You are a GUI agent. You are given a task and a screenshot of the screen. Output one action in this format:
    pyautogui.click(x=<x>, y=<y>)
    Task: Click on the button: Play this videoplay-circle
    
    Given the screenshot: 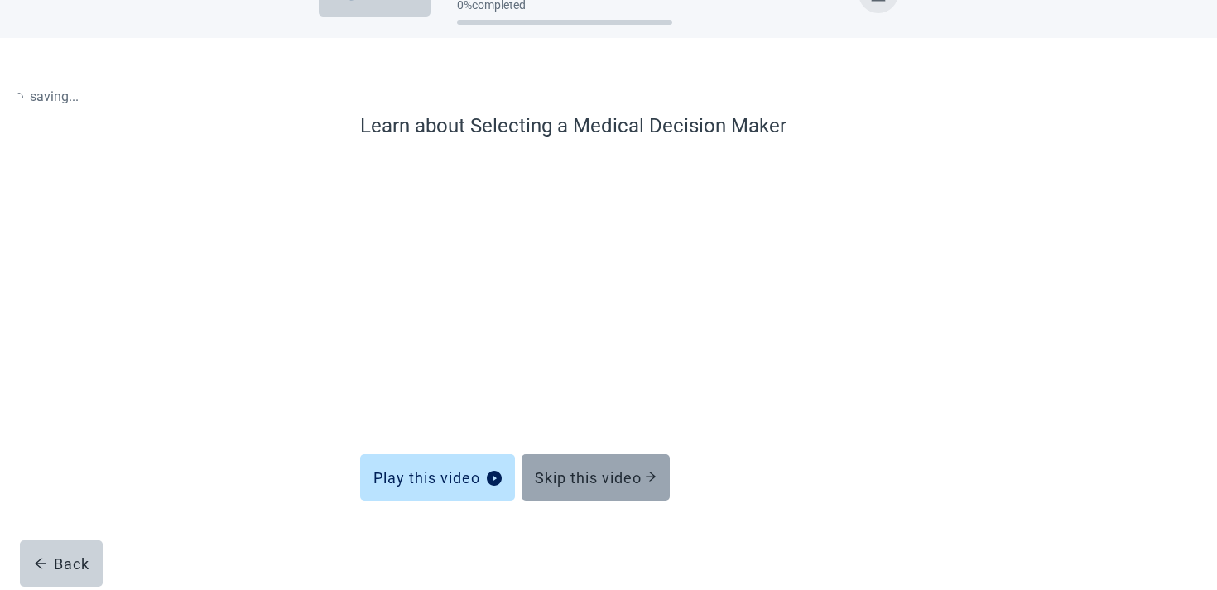 What is the action you would take?
    pyautogui.click(x=437, y=478)
    